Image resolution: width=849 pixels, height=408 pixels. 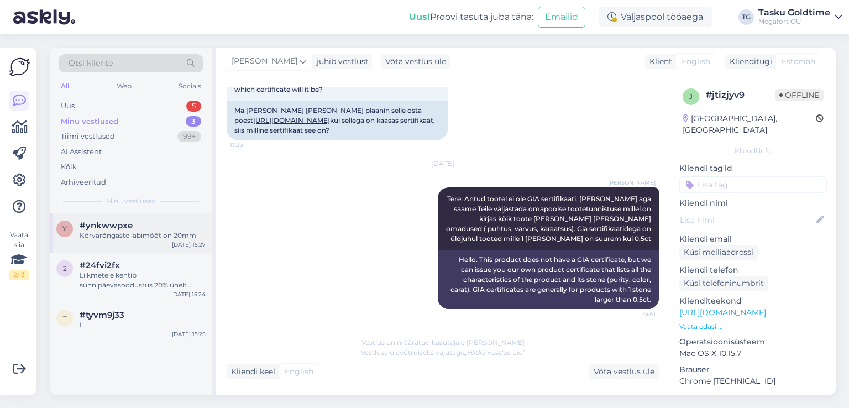 I want to click on span: y, so click(x=65, y=228).